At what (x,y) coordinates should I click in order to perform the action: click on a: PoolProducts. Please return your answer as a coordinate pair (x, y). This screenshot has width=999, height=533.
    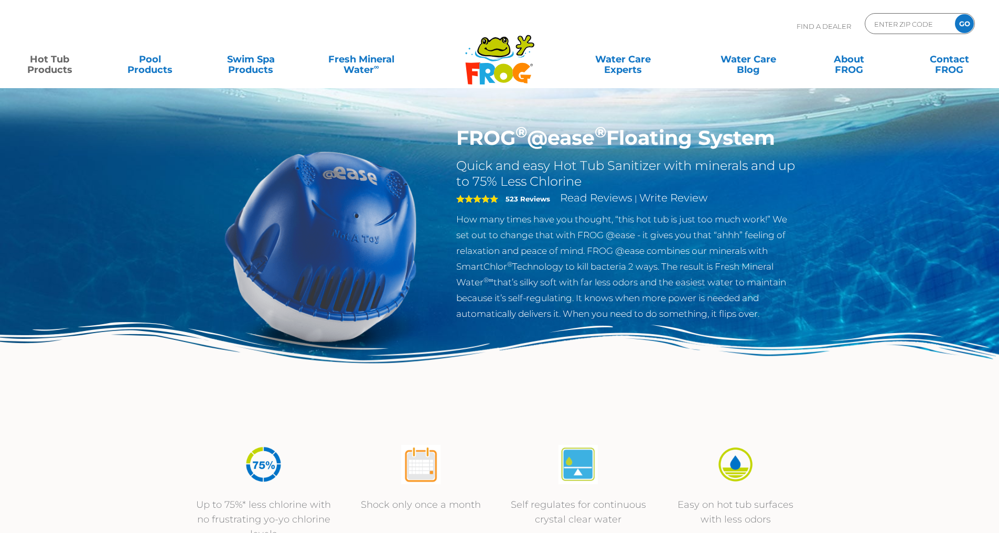
    Looking at the image, I should click on (150, 59).